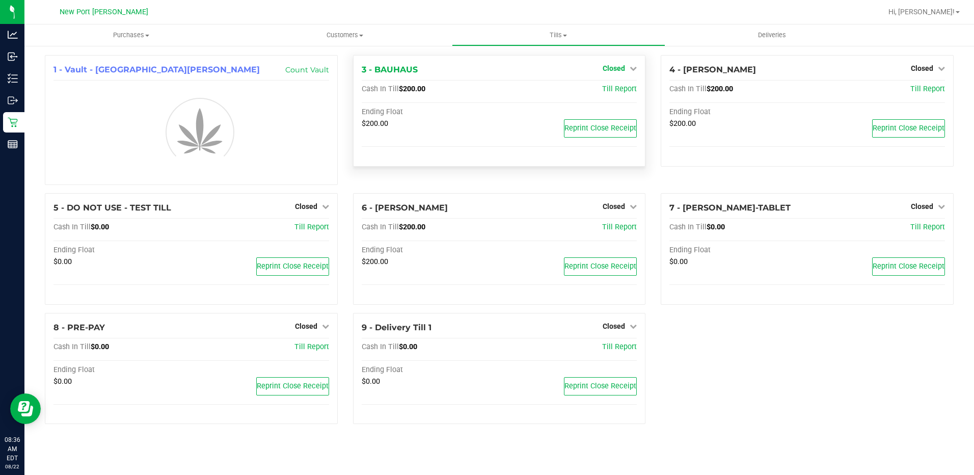  I want to click on span: Customers, so click(344, 35).